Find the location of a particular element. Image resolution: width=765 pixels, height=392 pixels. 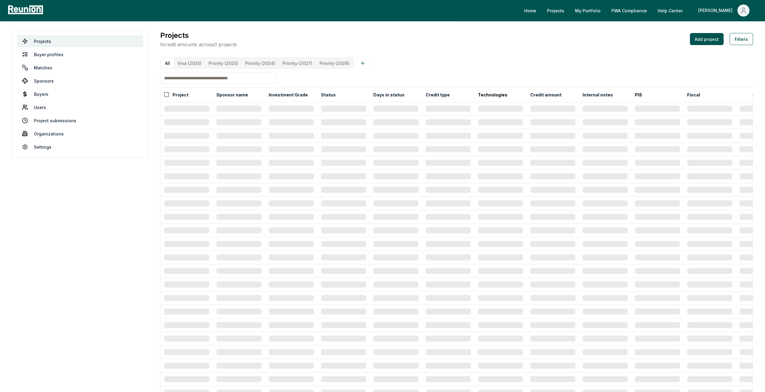

nav: Main is located at coordinates (639, 11).